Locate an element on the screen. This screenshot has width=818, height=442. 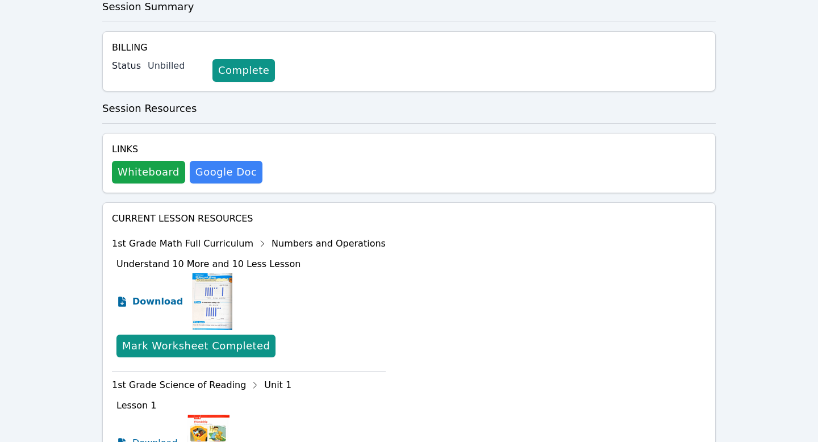
a: Download is located at coordinates (149, 302).